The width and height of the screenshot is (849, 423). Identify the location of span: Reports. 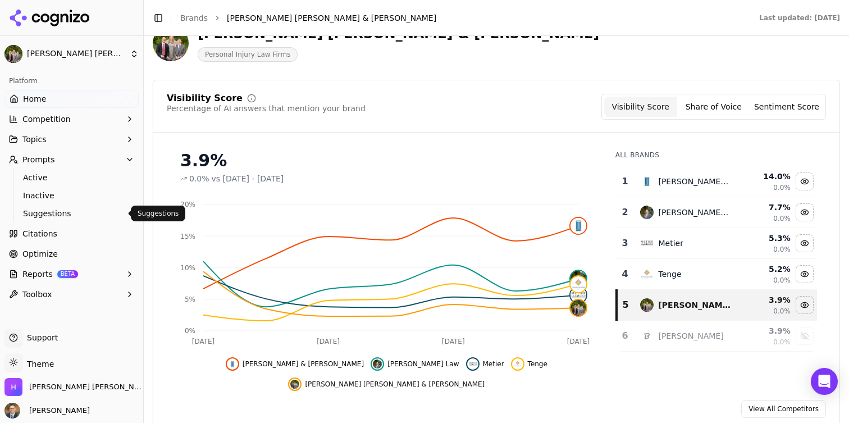
(38, 274).